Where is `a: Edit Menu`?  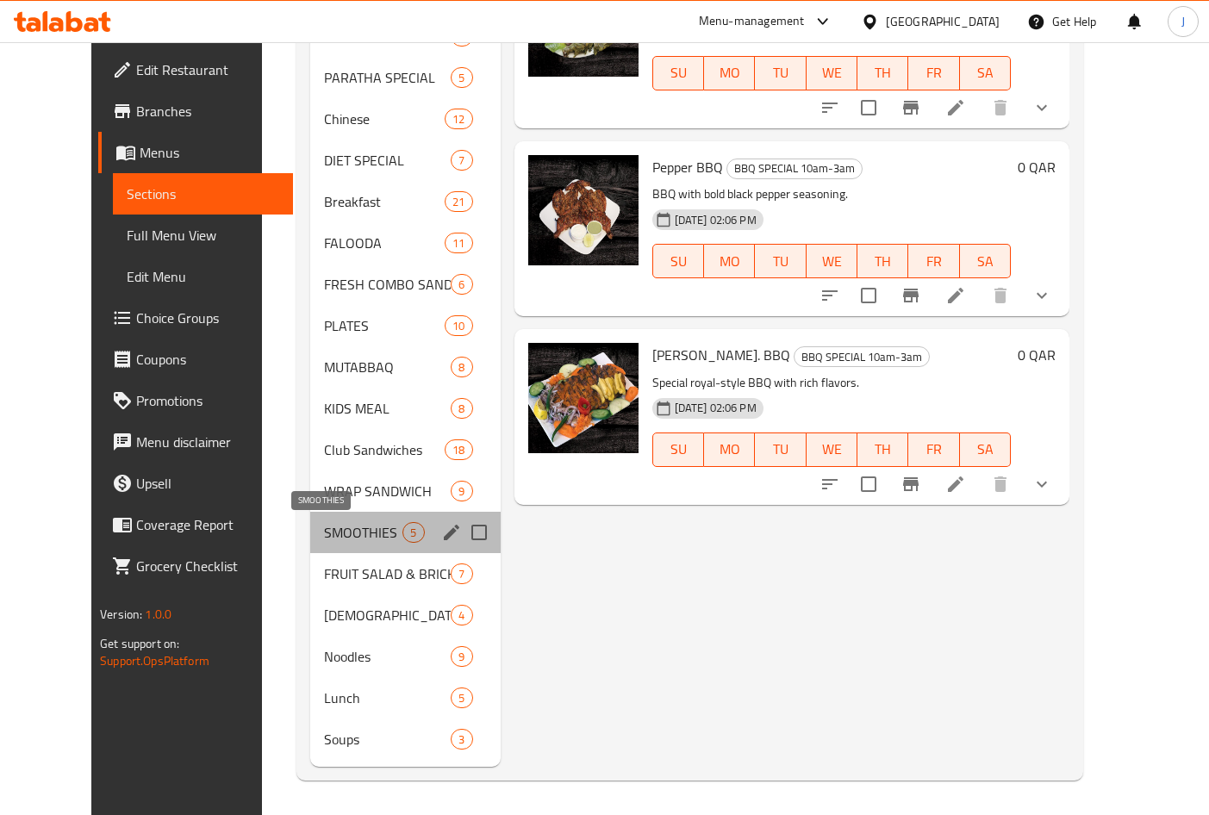
a: Edit Menu is located at coordinates (202, 277).